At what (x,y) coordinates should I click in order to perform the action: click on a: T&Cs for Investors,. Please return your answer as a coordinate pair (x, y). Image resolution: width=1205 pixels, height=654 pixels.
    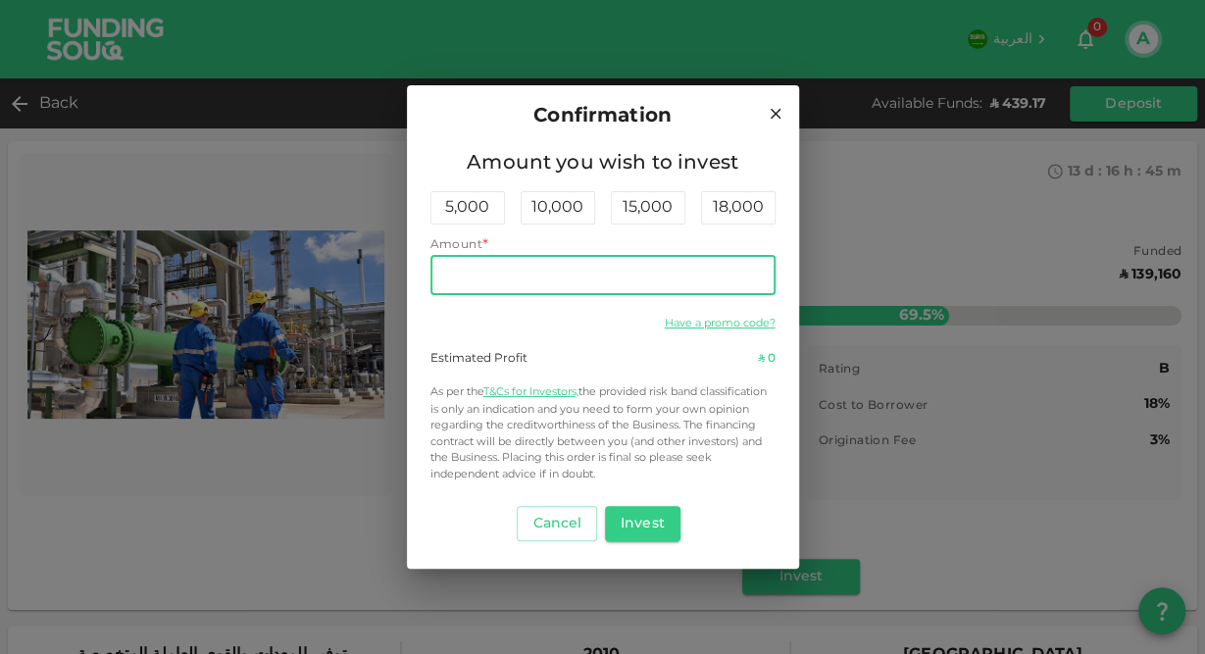
    Looking at the image, I should click on (531, 392).